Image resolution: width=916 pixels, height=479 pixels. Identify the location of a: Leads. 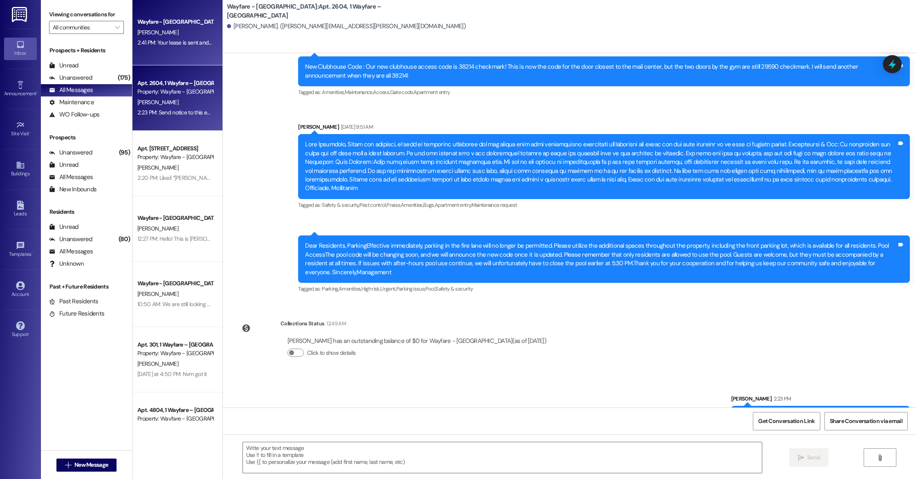
(20, 209).